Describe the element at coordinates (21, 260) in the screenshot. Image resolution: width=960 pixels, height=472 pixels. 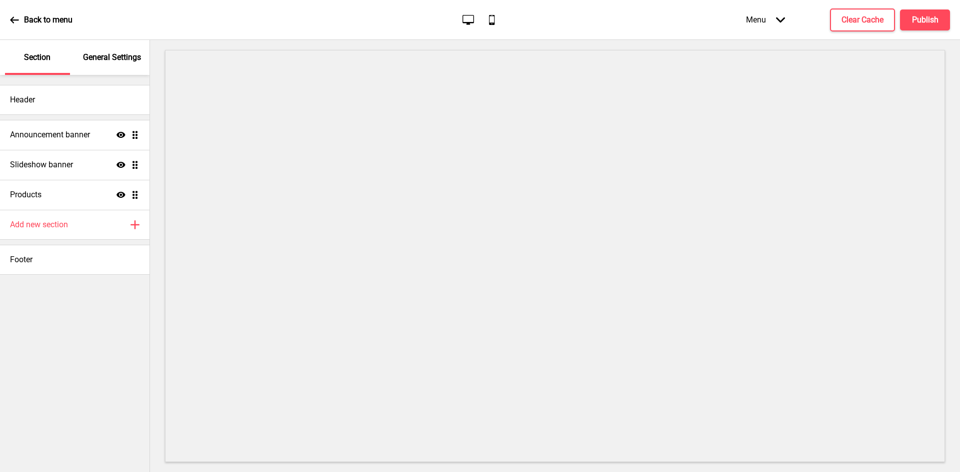
I see `h4: Footer` at that location.